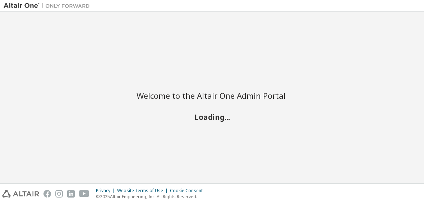 The image size is (424, 204). What do you see at coordinates (143, 191) in the screenshot?
I see `div: Website Terms of Use` at bounding box center [143, 191].